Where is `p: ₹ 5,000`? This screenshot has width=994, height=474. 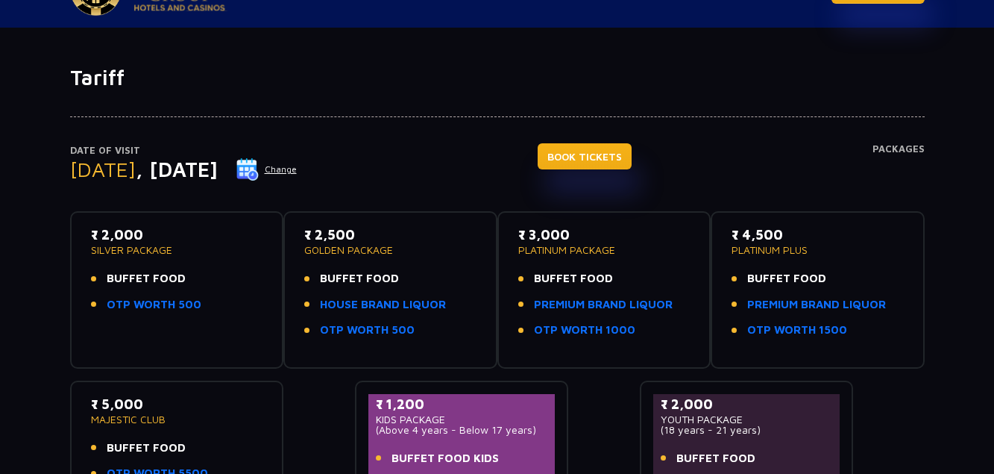
p: ₹ 5,000 is located at coordinates (177, 404).